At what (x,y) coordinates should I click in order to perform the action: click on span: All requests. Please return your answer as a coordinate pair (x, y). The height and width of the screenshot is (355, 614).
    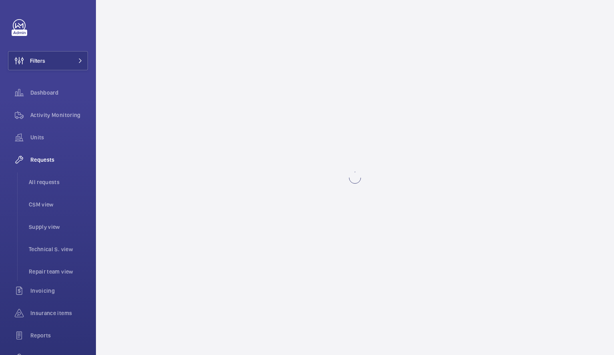
    Looking at the image, I should click on (58, 182).